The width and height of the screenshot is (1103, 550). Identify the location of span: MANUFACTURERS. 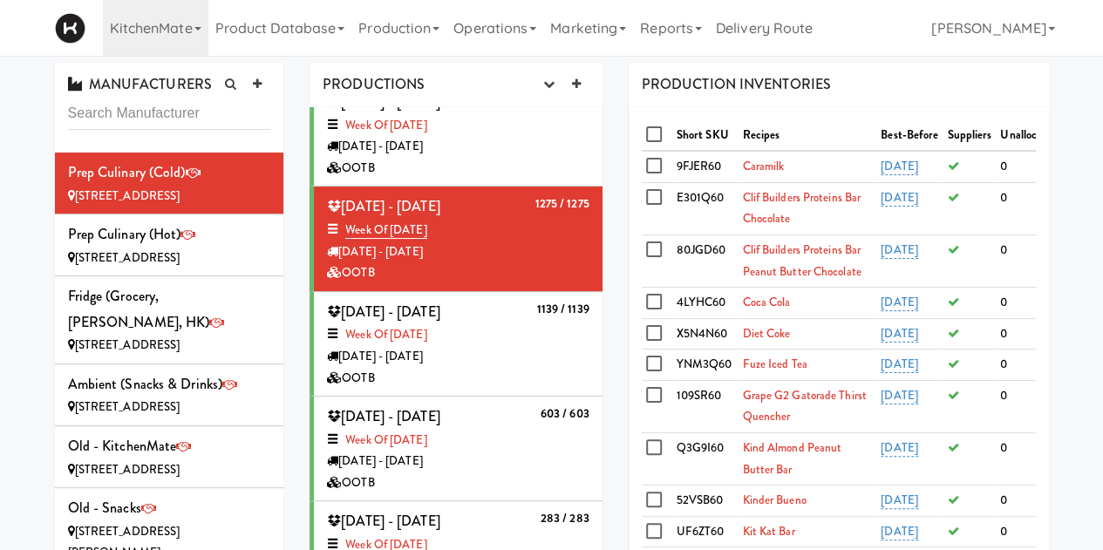
(139, 84).